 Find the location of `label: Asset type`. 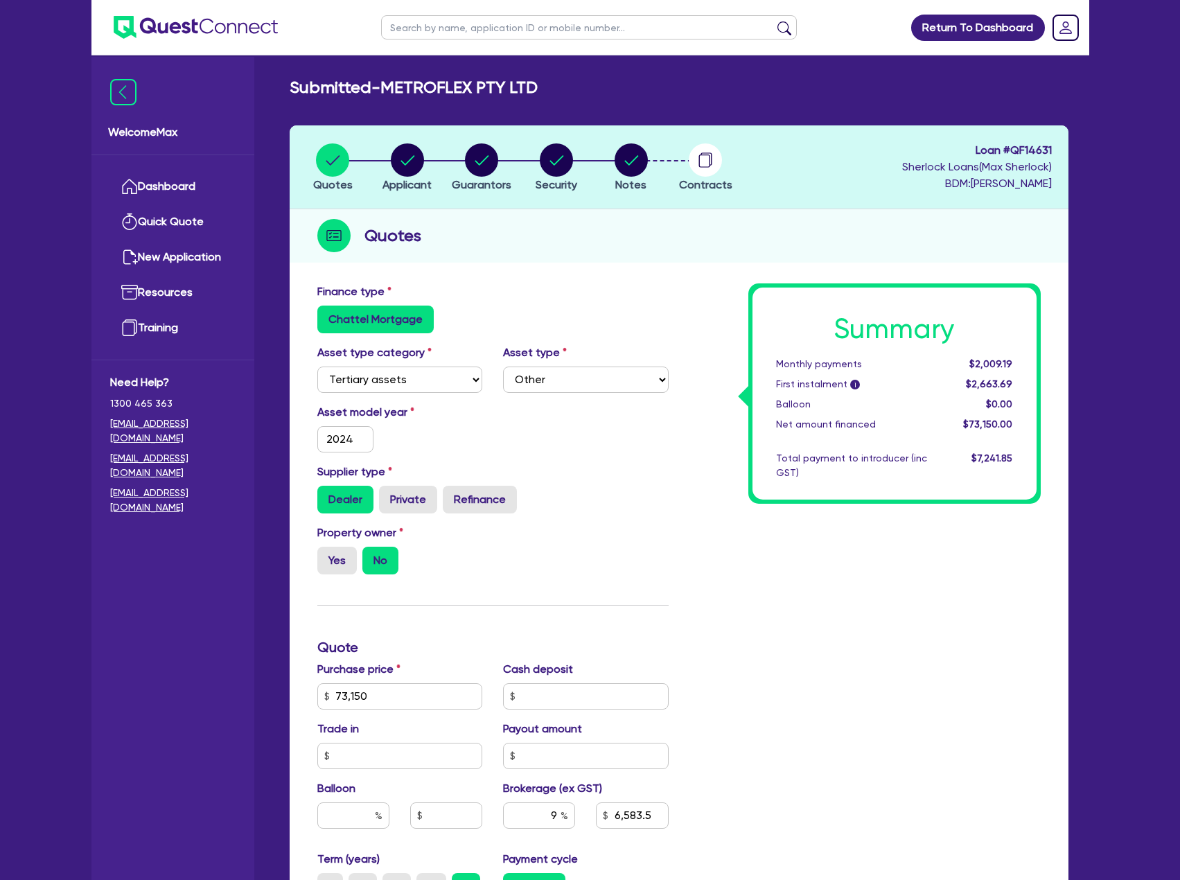

label: Asset type is located at coordinates (535, 353).